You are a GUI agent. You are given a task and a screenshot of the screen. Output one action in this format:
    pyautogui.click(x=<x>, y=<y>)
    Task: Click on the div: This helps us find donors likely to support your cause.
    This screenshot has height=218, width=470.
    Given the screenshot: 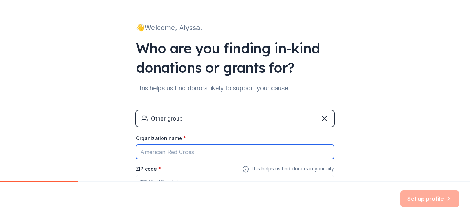 What is the action you would take?
    pyautogui.click(x=235, y=88)
    